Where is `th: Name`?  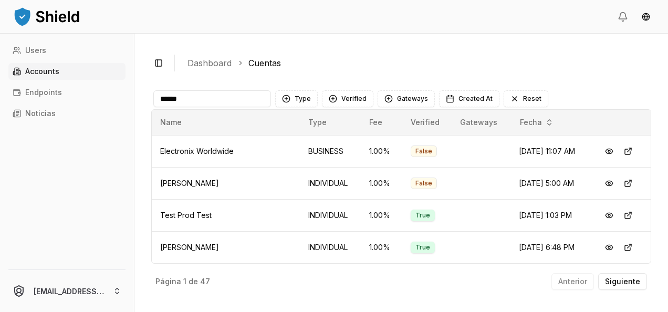
th: Name is located at coordinates (226, 122).